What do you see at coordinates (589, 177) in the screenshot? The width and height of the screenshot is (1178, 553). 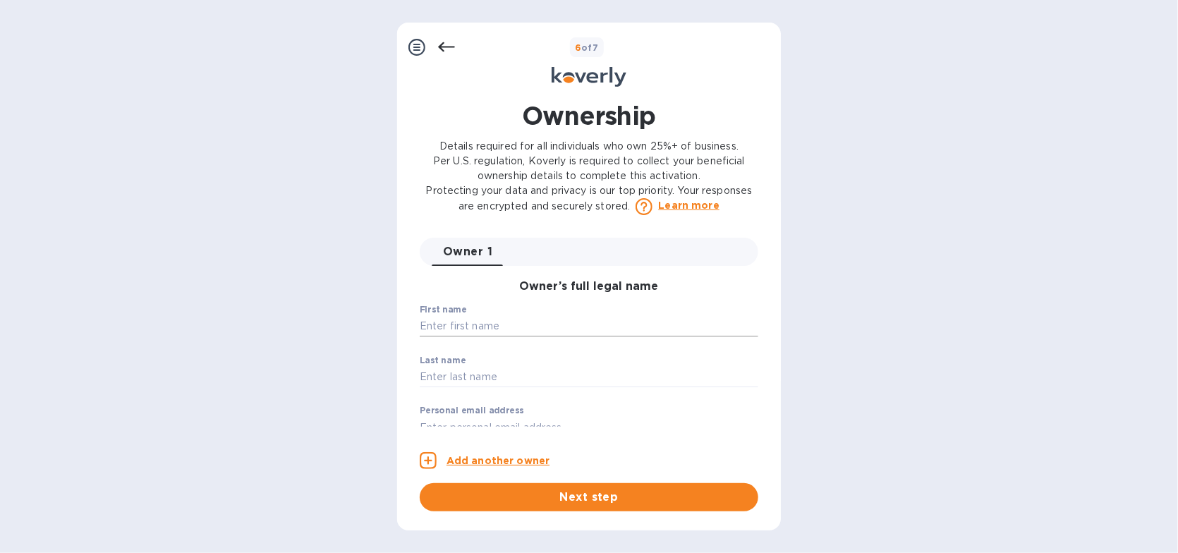 I see `p: Details required for all individuals who own 25%+ of business. Per U.S. regulation, Koverly is re...` at bounding box center [589, 177].